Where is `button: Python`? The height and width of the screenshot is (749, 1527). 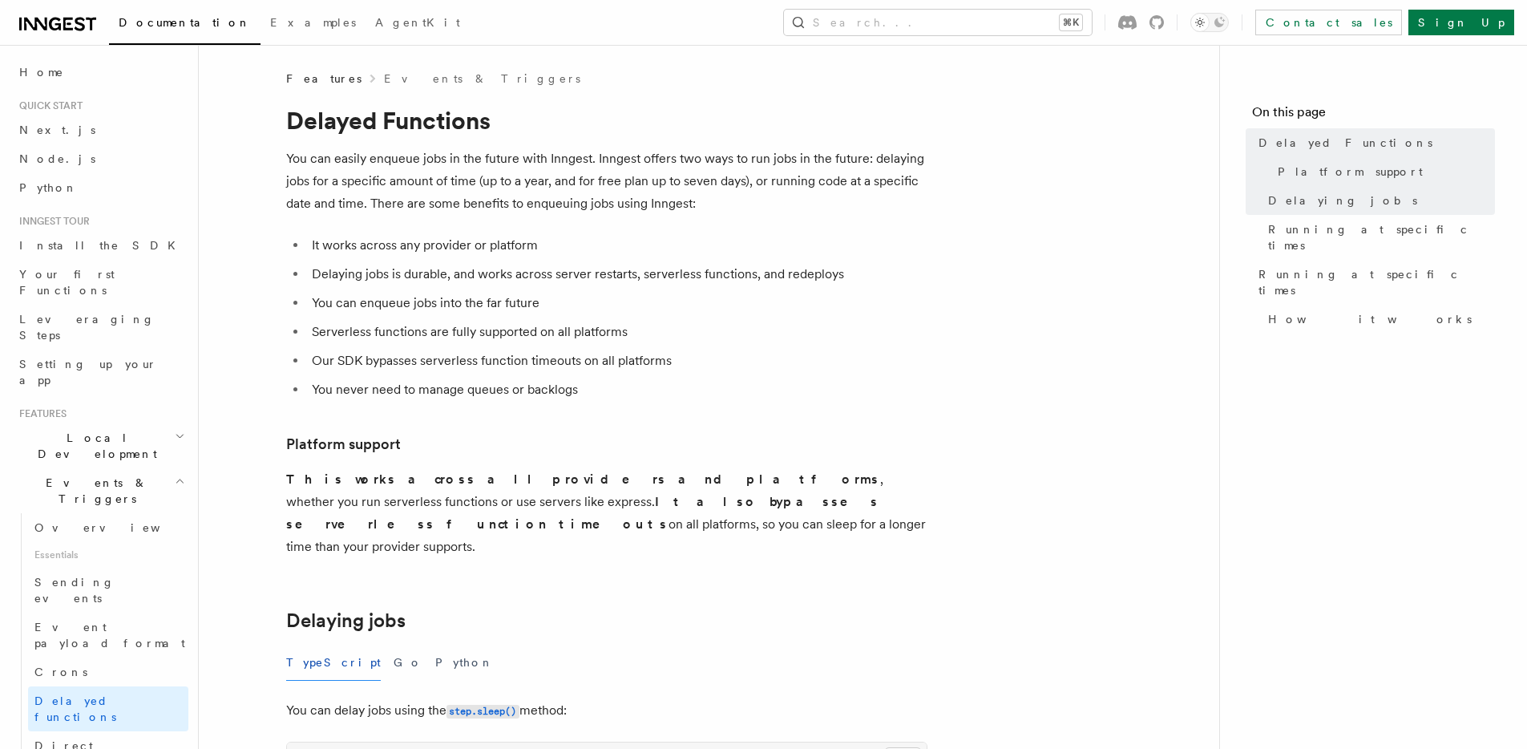 button: Python is located at coordinates (464, 662).